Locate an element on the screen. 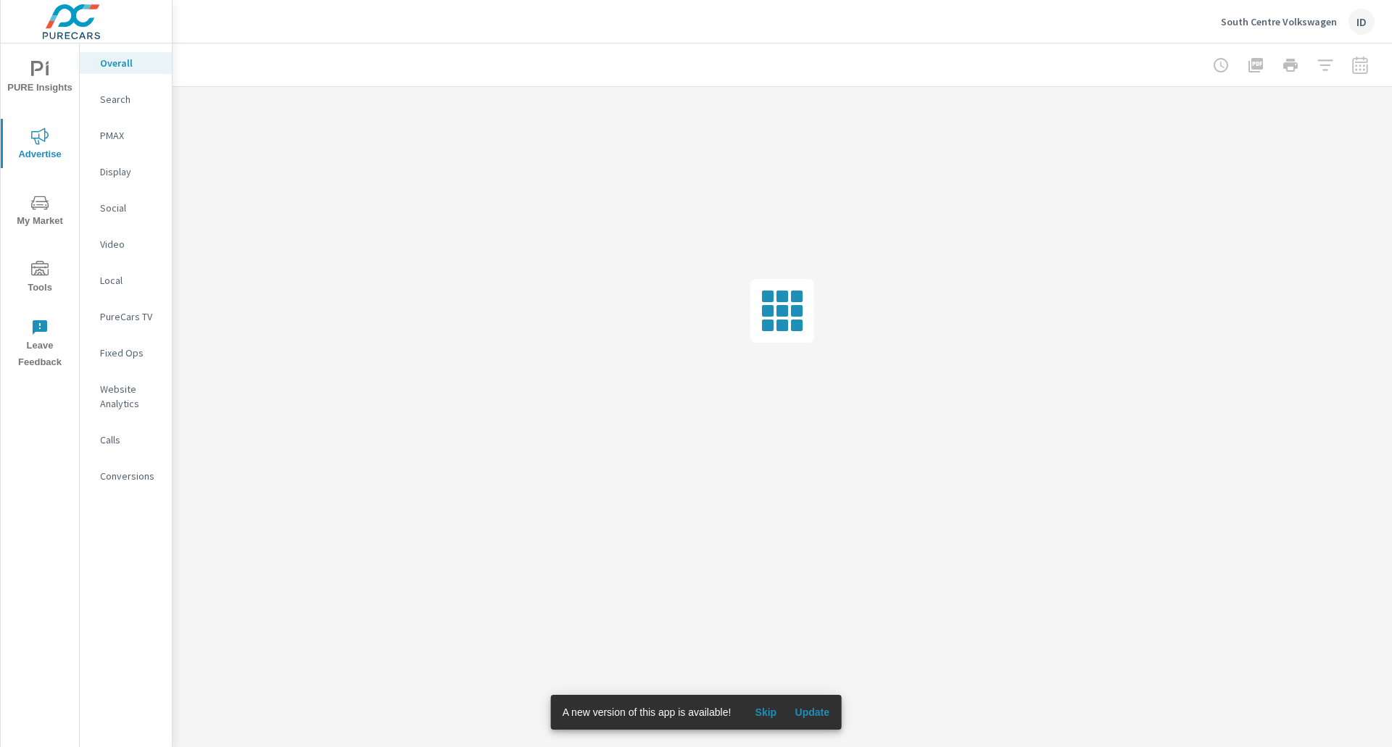 This screenshot has height=747, width=1392. span: A new version of this app is available! is located at coordinates (647, 713).